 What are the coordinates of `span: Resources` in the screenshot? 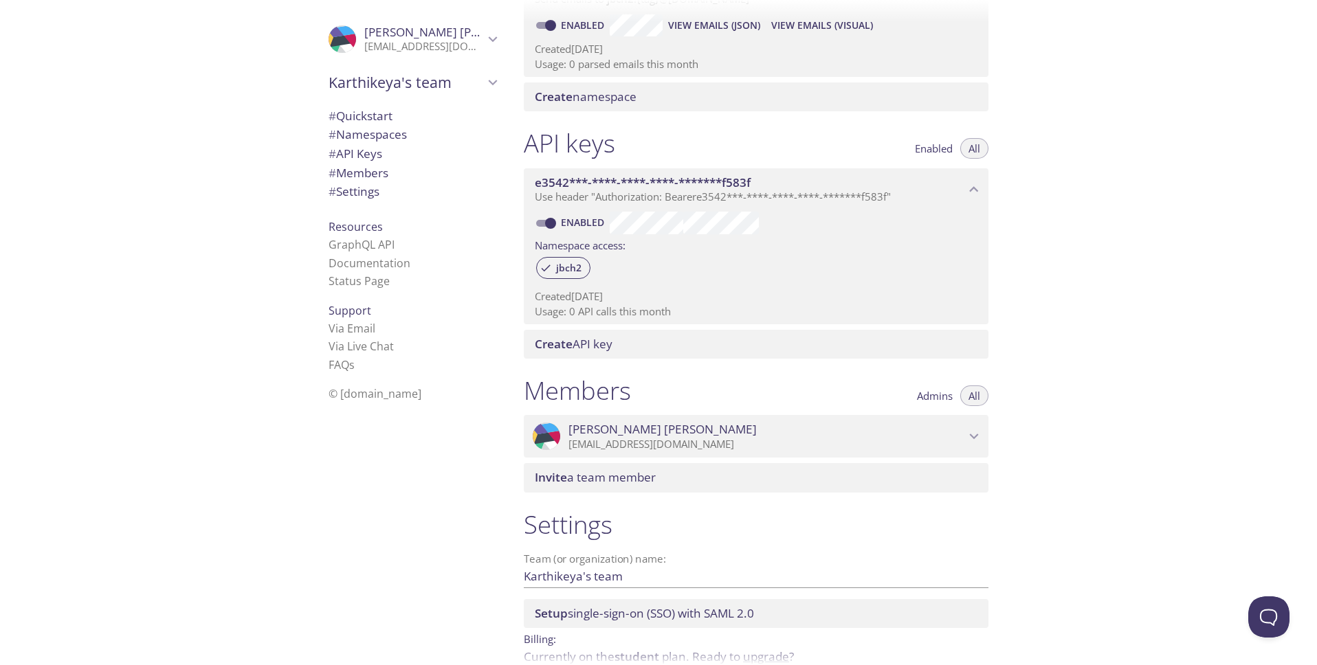 It's located at (355, 227).